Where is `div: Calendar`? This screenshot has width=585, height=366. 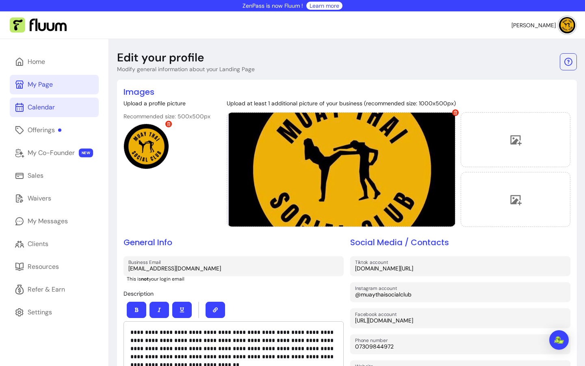
div: Calendar is located at coordinates (41, 107).